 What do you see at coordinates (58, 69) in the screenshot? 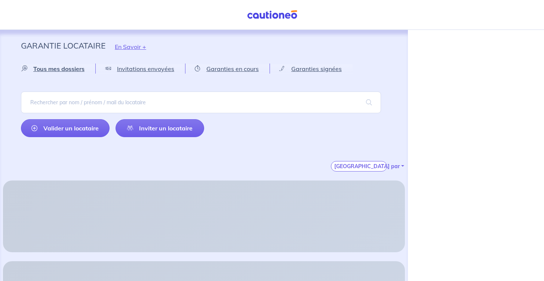
I see `a: Tous mes dossiers` at bounding box center [58, 69].